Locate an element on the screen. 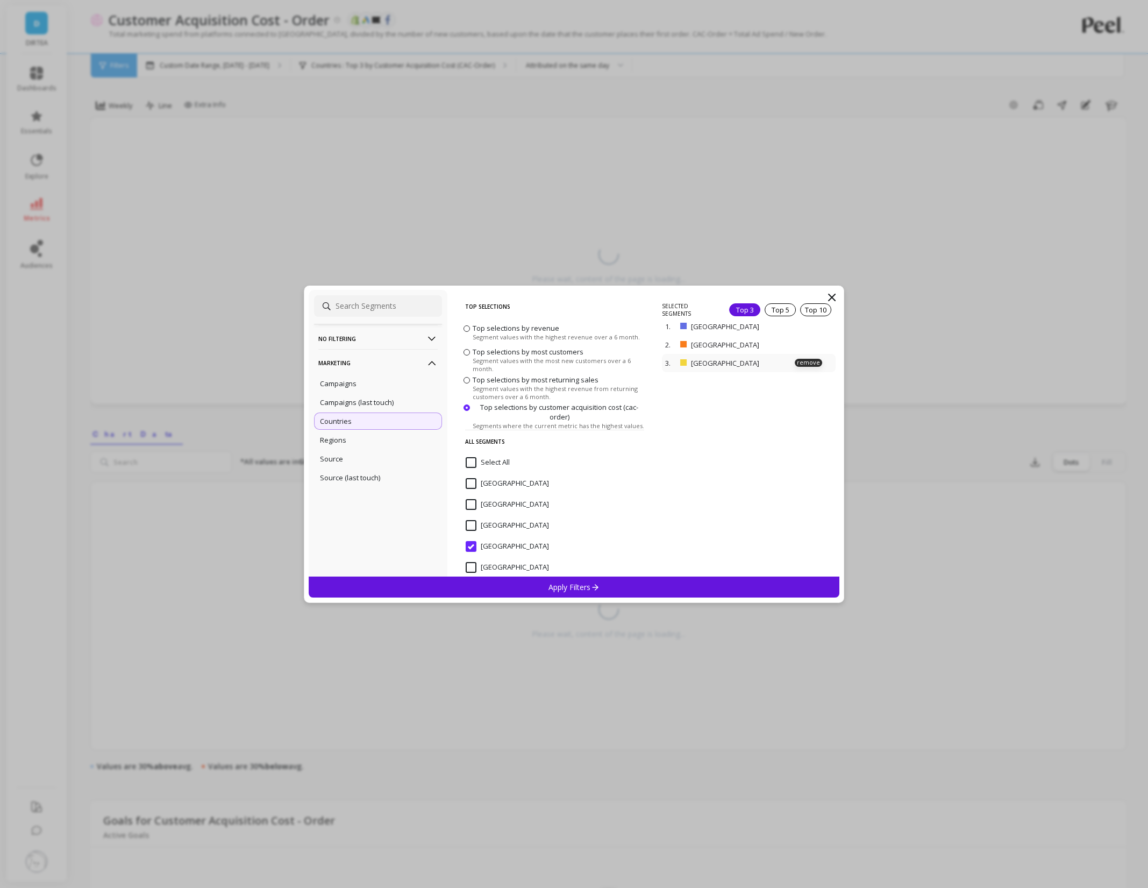  p: Marketing is located at coordinates (378, 362).